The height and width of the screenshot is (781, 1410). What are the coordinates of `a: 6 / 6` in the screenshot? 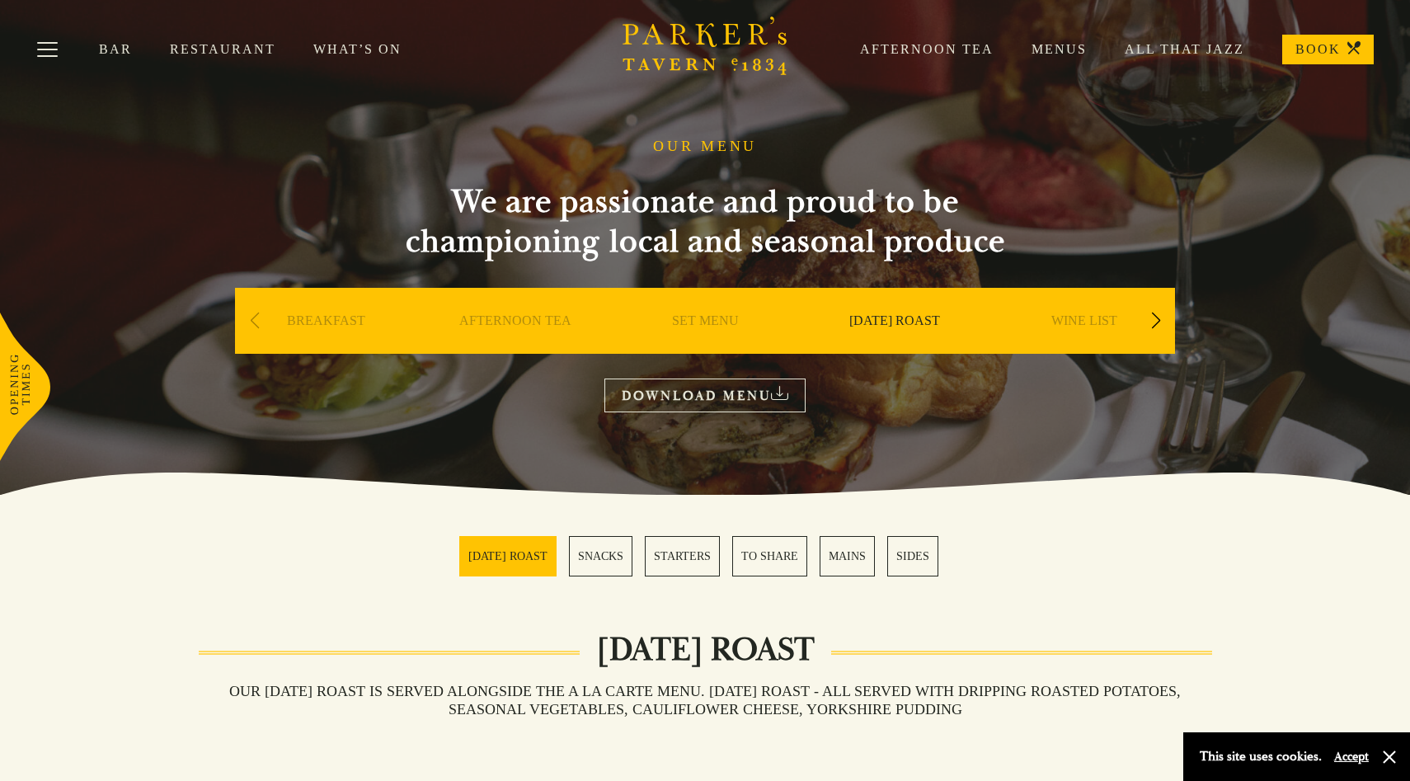 It's located at (913, 556).